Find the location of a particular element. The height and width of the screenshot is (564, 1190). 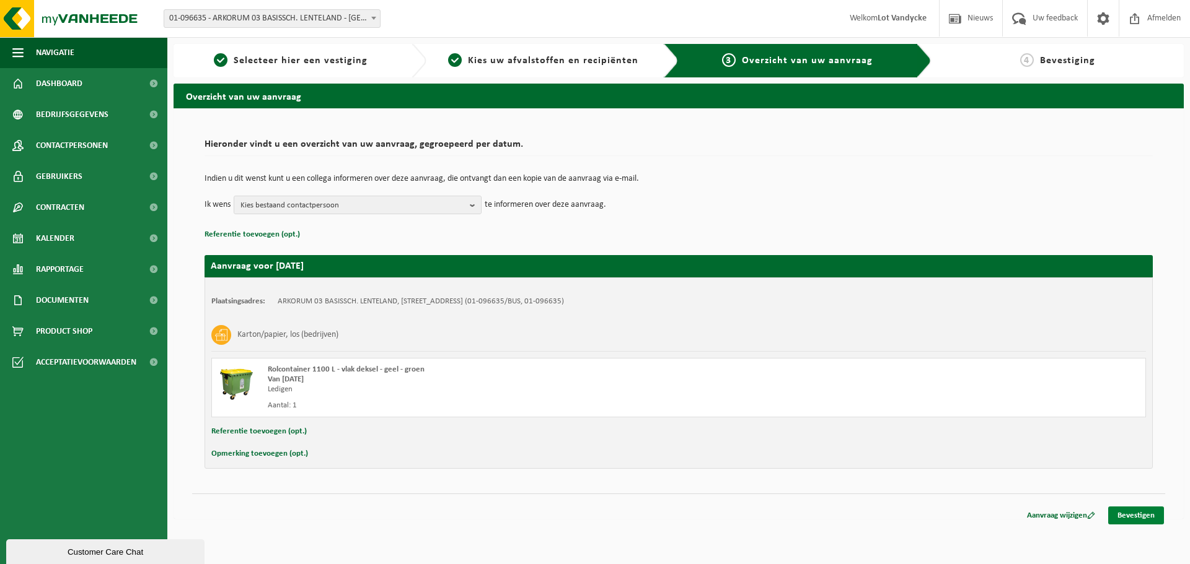

span: Dashboard is located at coordinates (59, 84).